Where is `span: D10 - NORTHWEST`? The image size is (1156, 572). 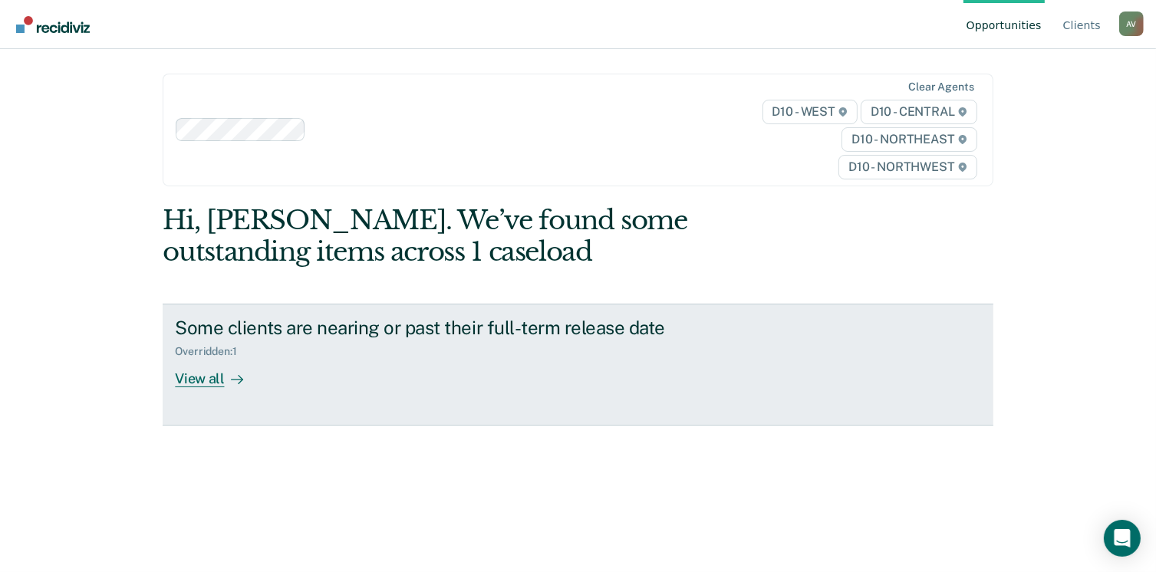 span: D10 - NORTHWEST is located at coordinates (907, 167).